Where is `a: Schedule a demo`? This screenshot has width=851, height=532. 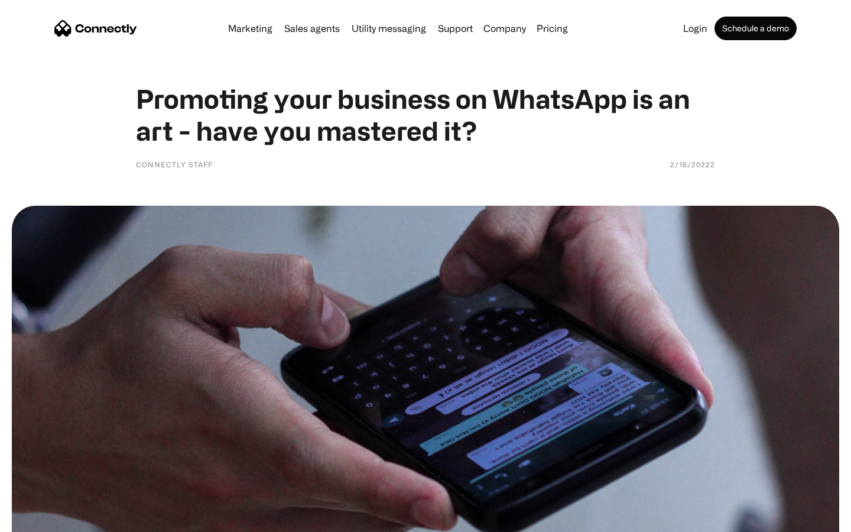 a: Schedule a demo is located at coordinates (755, 28).